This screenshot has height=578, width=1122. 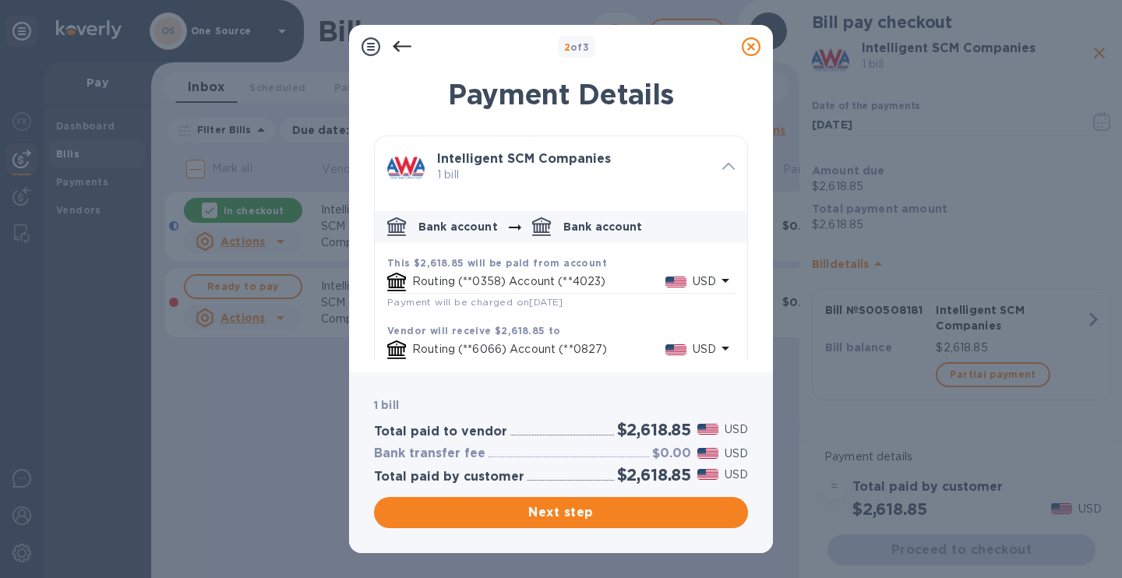 I want to click on div: default-method, so click(x=561, y=298).